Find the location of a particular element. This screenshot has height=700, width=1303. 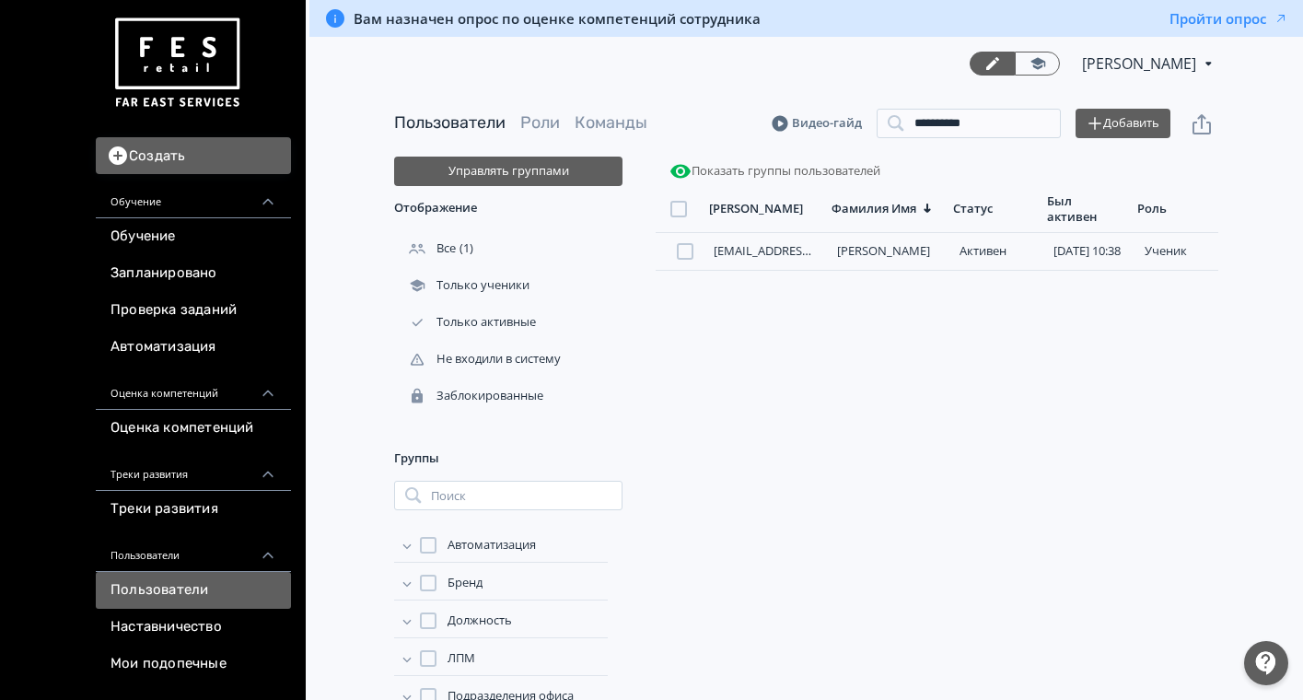

a: Мои подопечные is located at coordinates (193, 664).